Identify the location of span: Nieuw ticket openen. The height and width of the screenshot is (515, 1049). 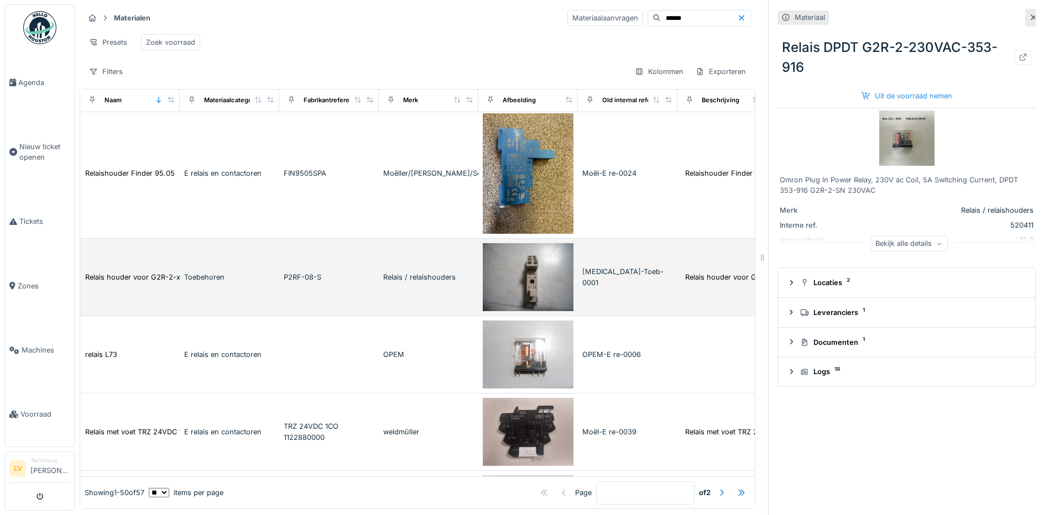
(45, 152).